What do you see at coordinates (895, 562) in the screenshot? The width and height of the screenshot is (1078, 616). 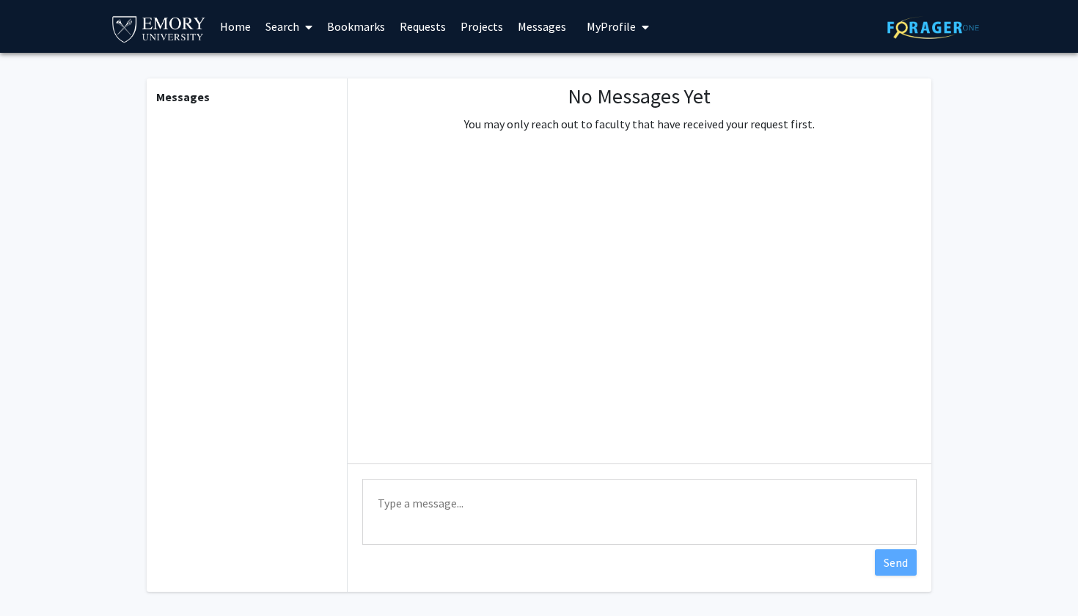 I see `button: Send` at bounding box center [895, 562].